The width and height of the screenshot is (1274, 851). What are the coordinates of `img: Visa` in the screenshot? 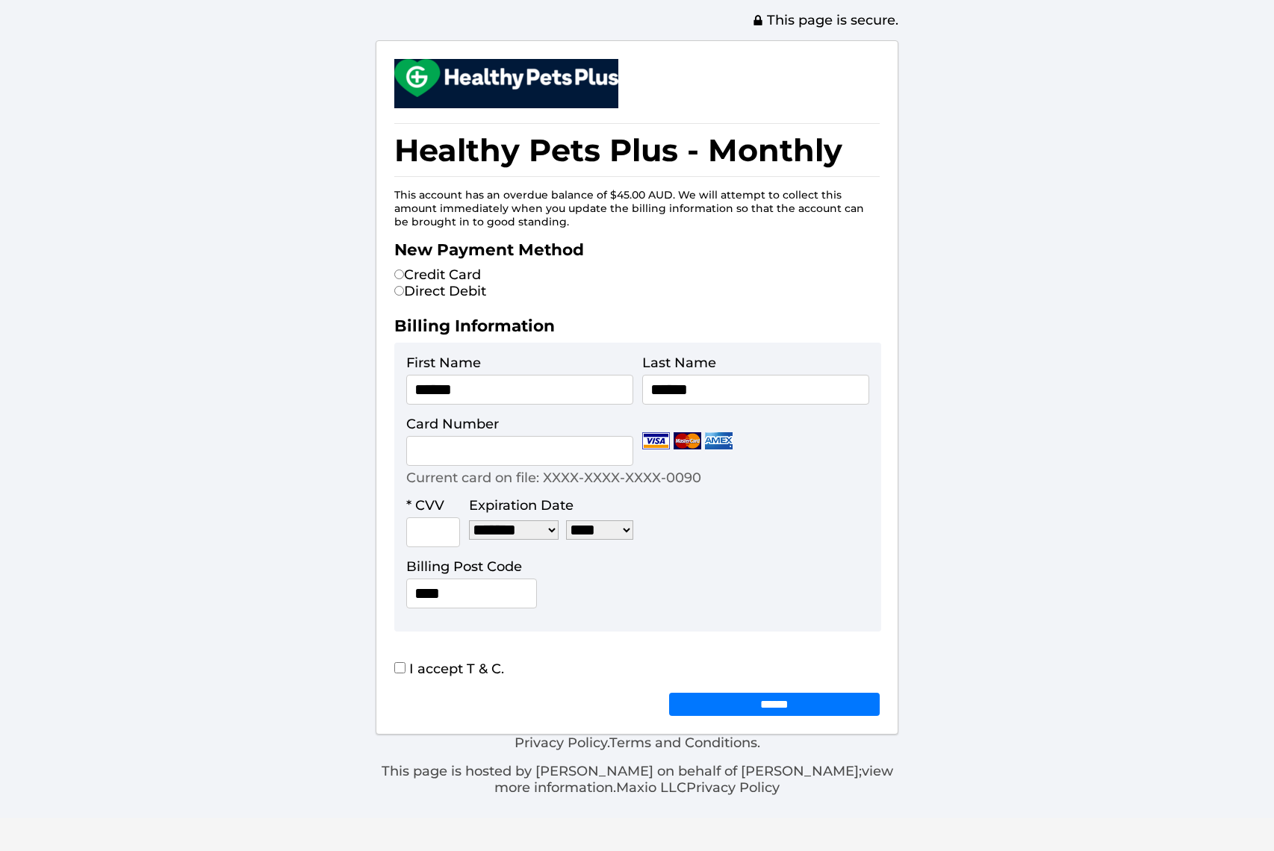 It's located at (656, 441).